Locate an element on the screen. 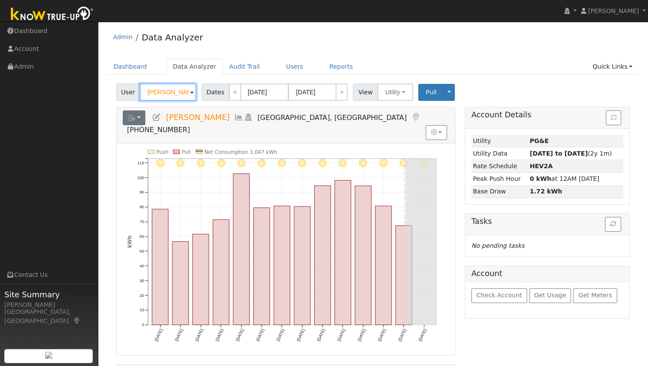 The image size is (648, 366). a: Multi-Series Graph is located at coordinates (239, 117).